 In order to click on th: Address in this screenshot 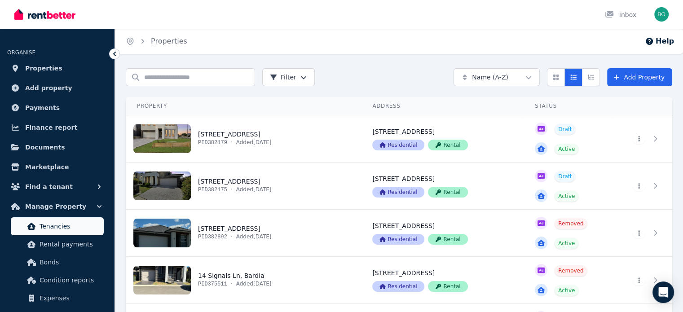, I will do `click(443, 106)`.